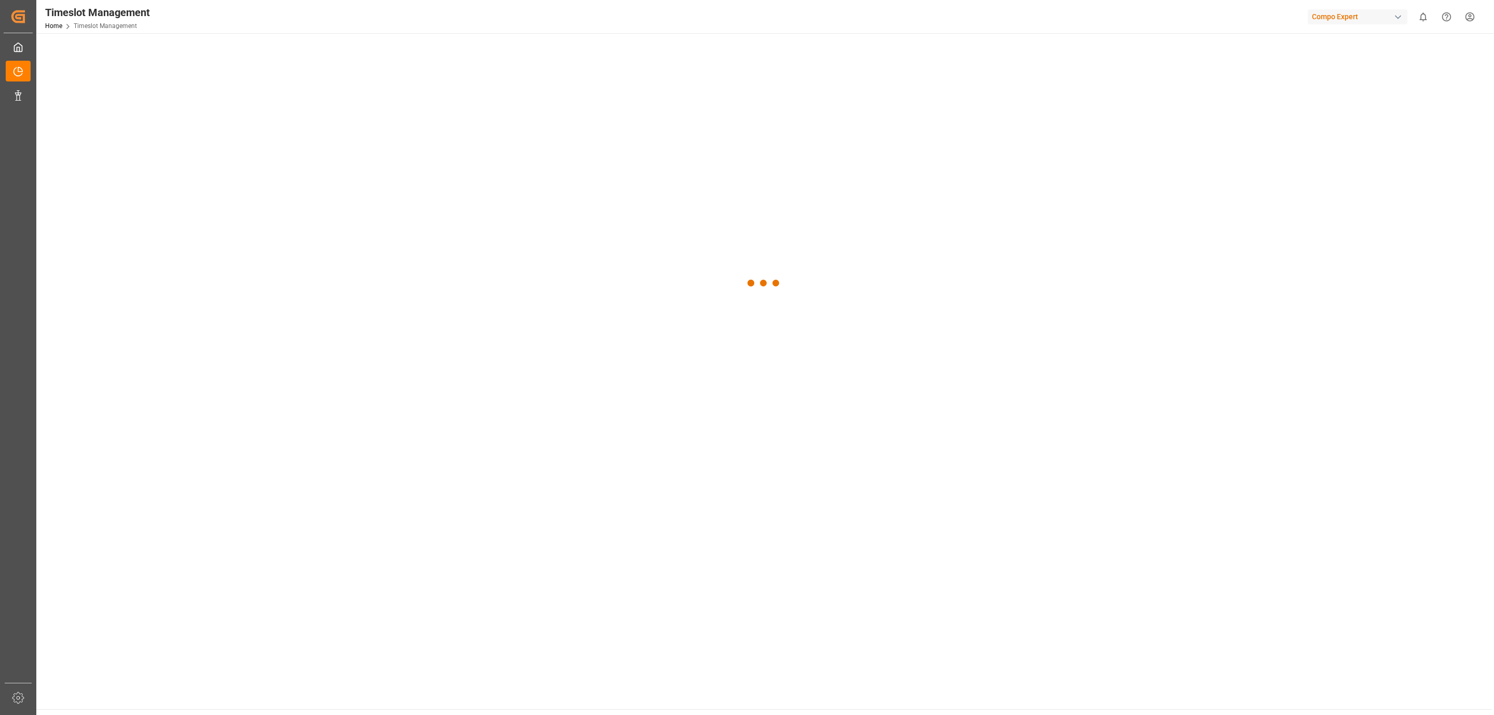 Image resolution: width=1494 pixels, height=715 pixels. I want to click on a: Home, so click(53, 26).